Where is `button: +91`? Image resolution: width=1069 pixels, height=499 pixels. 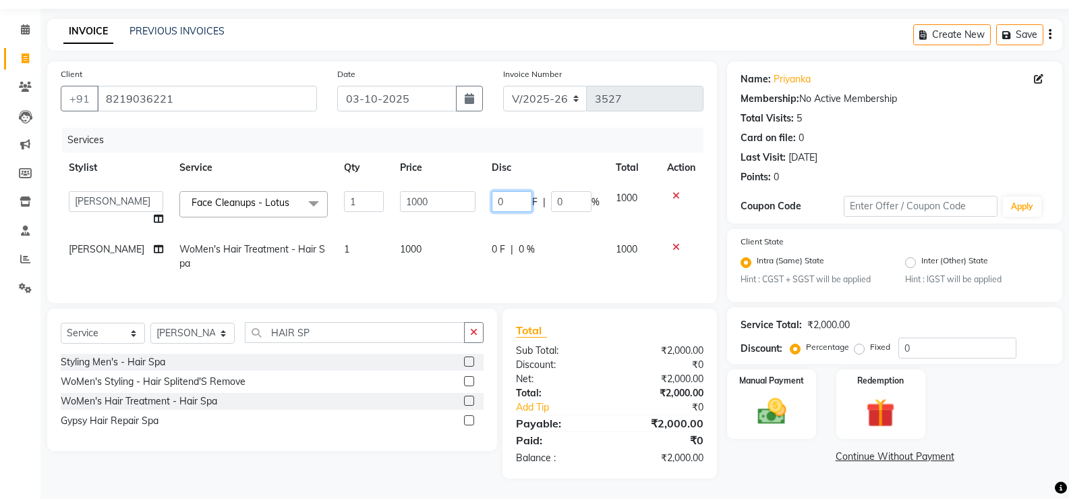
button: +91 is located at coordinates (80, 99).